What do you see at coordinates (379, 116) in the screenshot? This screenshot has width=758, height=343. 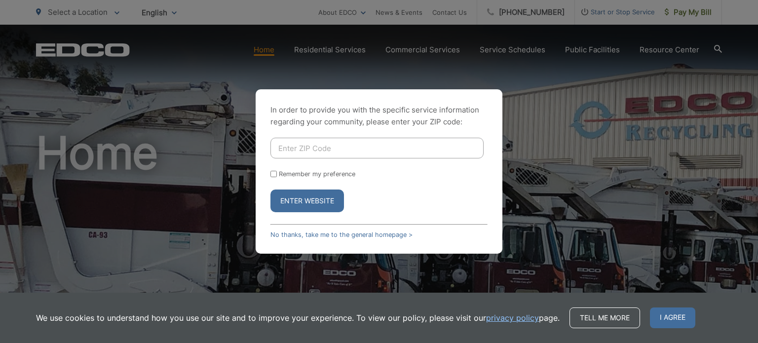 I see `p: In order to provide you with the specific service information regarding your community, please en...` at bounding box center [379, 116].